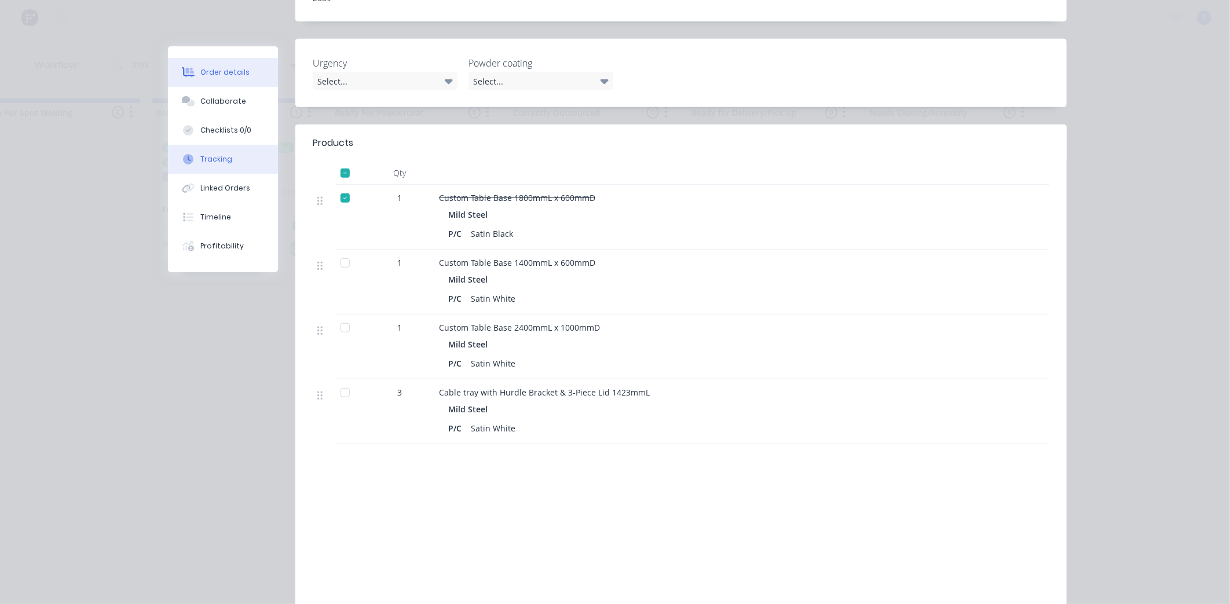 This screenshot has width=1230, height=604. What do you see at coordinates (215, 217) in the screenshot?
I see `div: Timeline` at bounding box center [215, 217].